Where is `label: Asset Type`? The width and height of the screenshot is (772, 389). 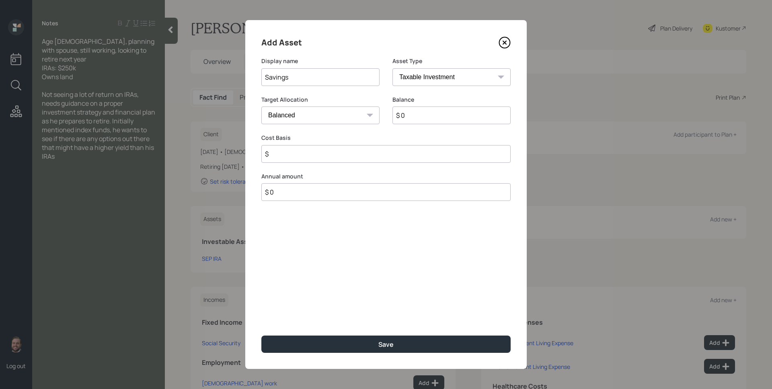 label: Asset Type is located at coordinates (452, 61).